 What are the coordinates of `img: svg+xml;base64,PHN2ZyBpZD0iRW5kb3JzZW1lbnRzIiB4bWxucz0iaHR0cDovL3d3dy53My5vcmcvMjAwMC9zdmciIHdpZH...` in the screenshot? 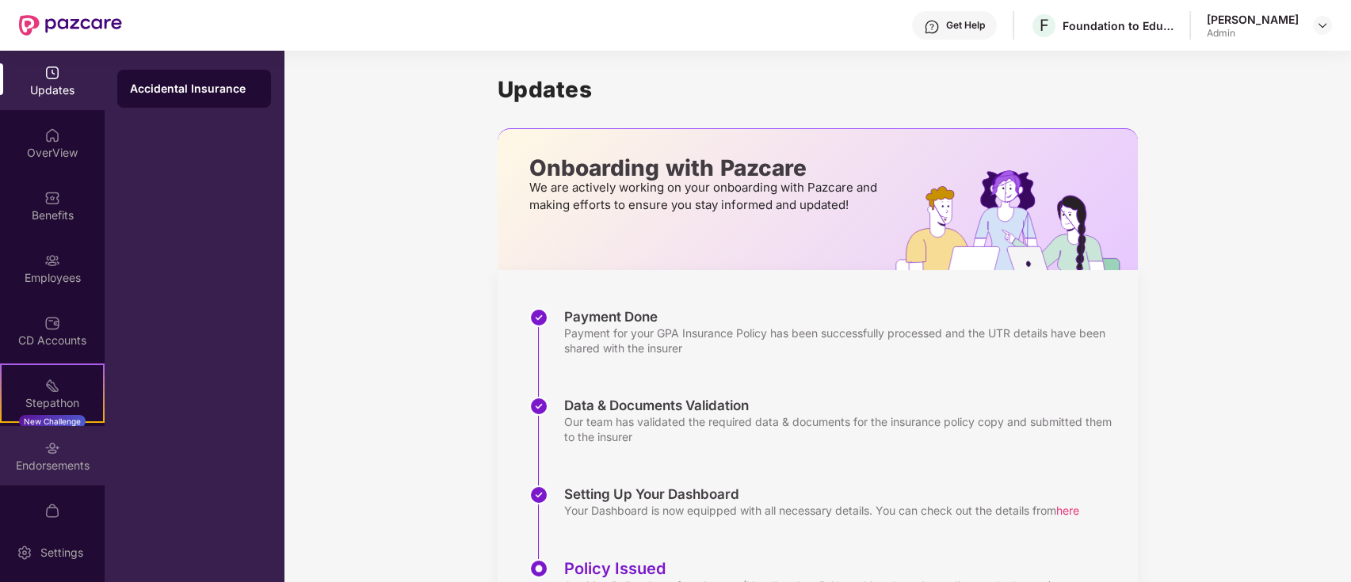 It's located at (52, 448).